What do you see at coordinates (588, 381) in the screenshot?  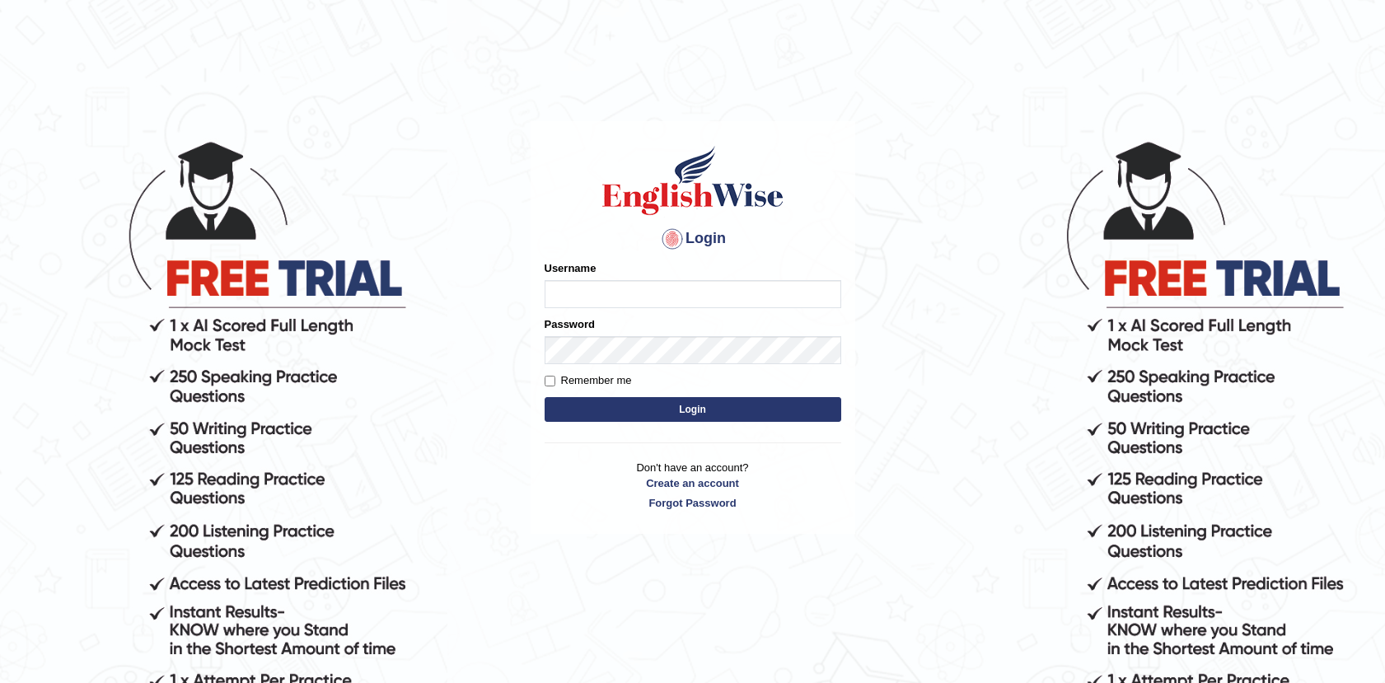 I see `label: Remember me` at bounding box center [588, 381].